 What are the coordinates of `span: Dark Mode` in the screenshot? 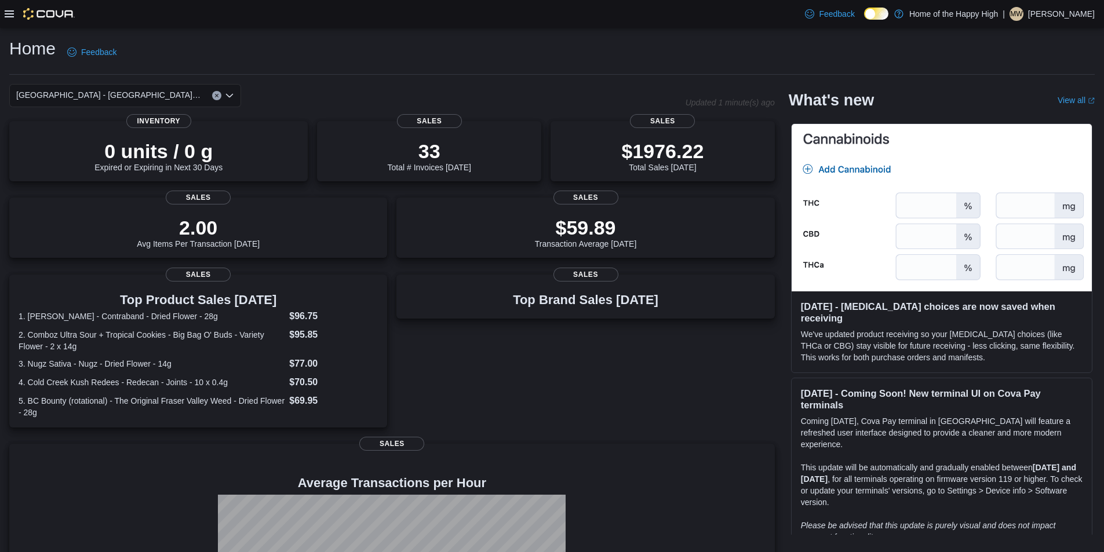 It's located at (864, 20).